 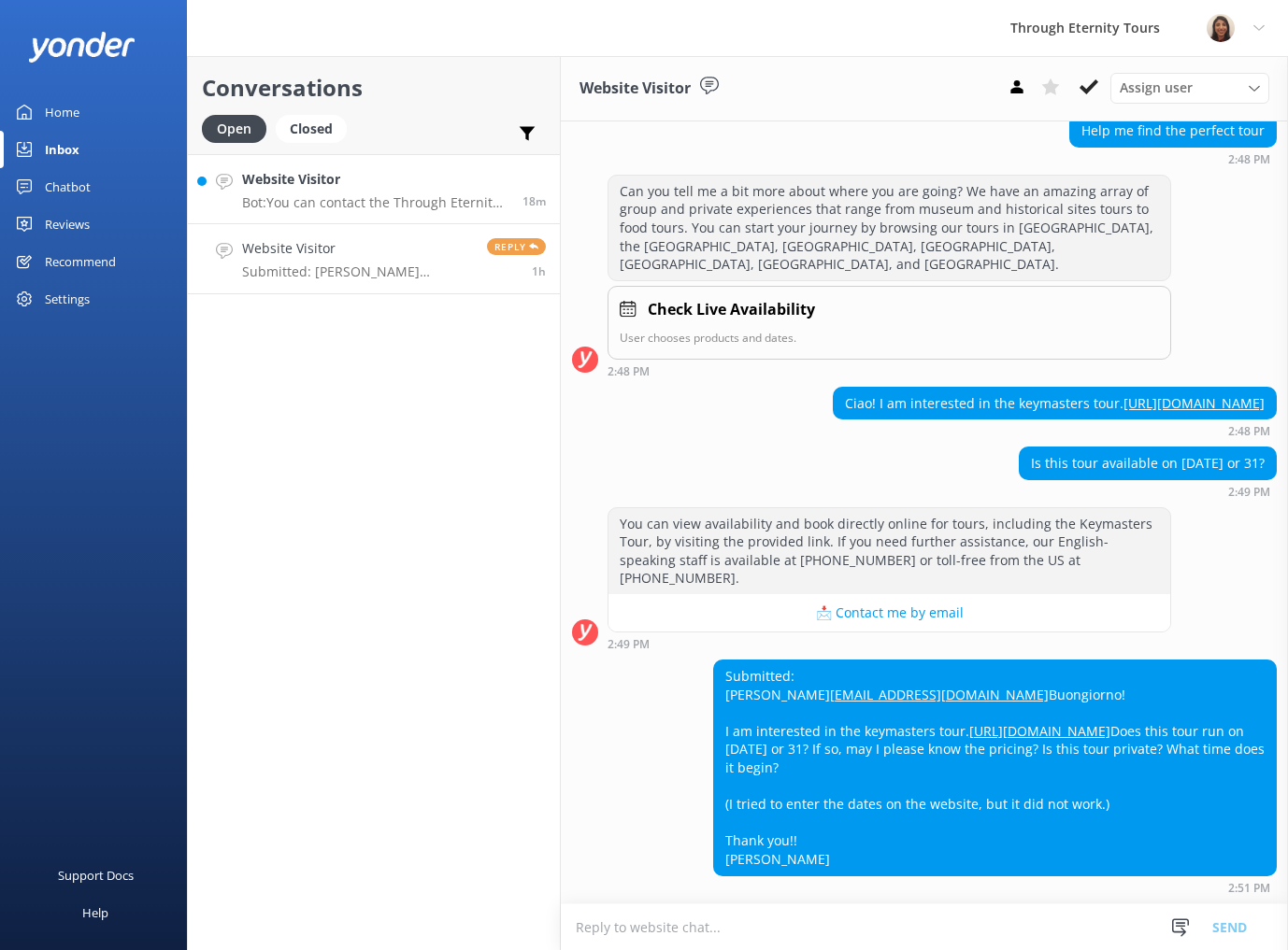 I want to click on a: Open, so click(x=238, y=128).